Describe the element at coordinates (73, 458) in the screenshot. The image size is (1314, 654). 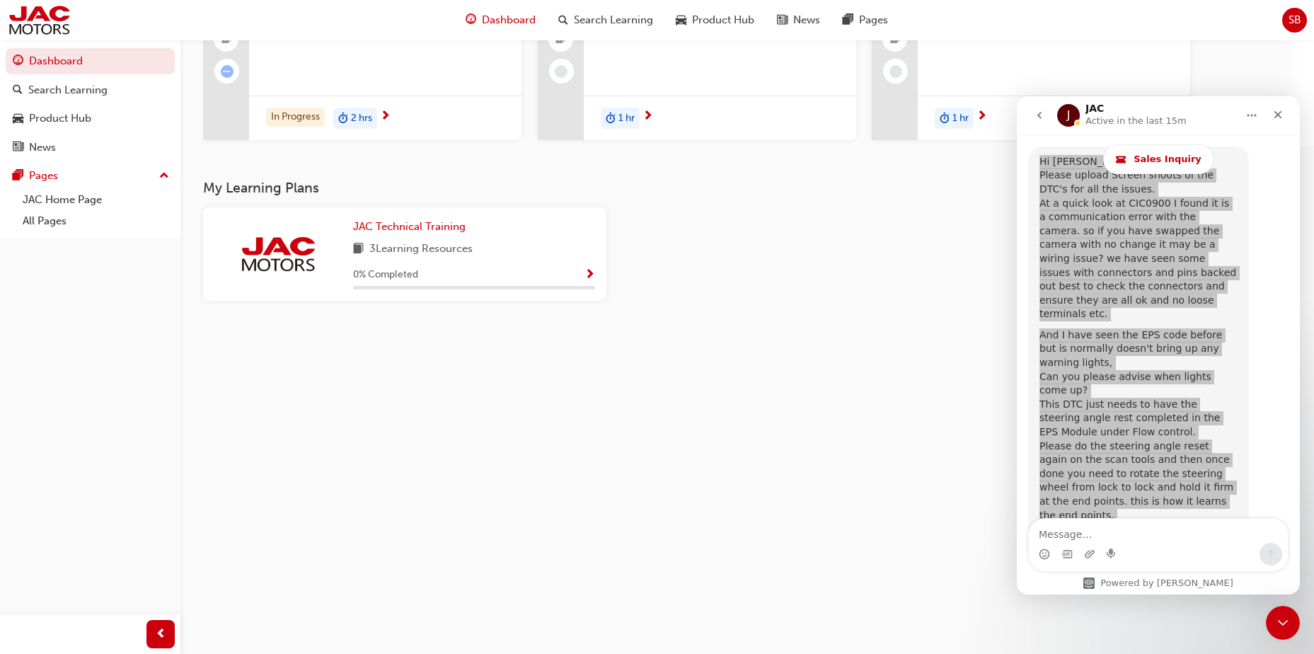
I see `button: Upload attachment` at that location.